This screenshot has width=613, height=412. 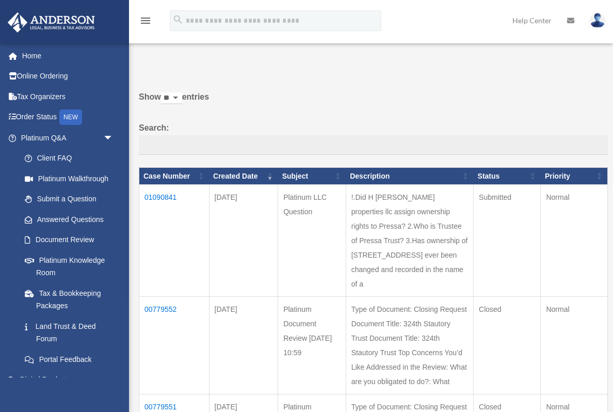 What do you see at coordinates (574, 176) in the screenshot?
I see `th: Priority: activate to sort column ascending` at bounding box center [574, 176].